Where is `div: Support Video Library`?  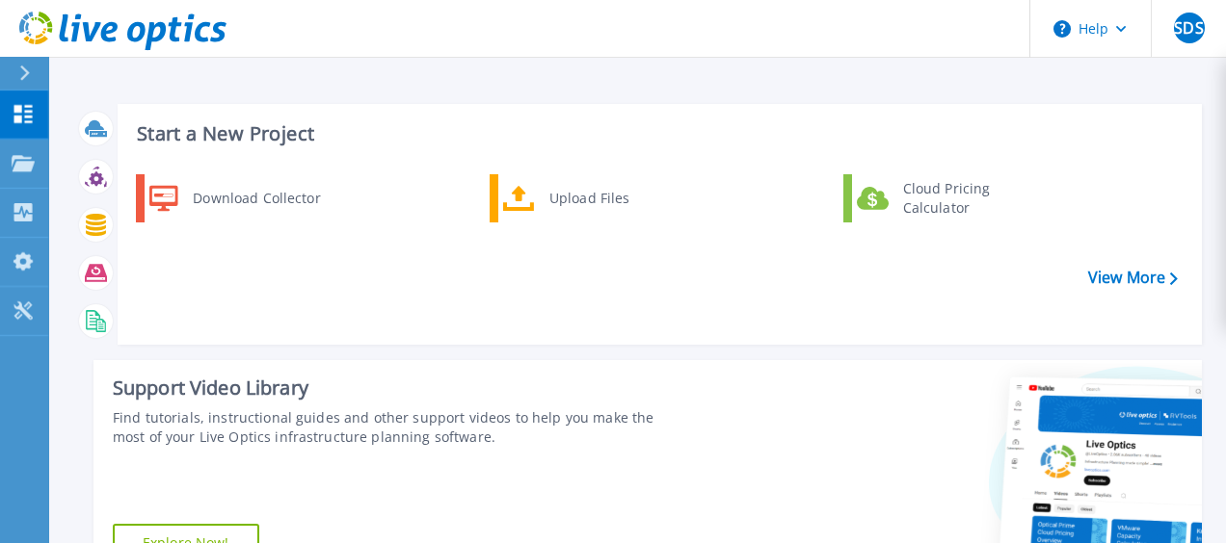
div: Support Video Library is located at coordinates (401, 388).